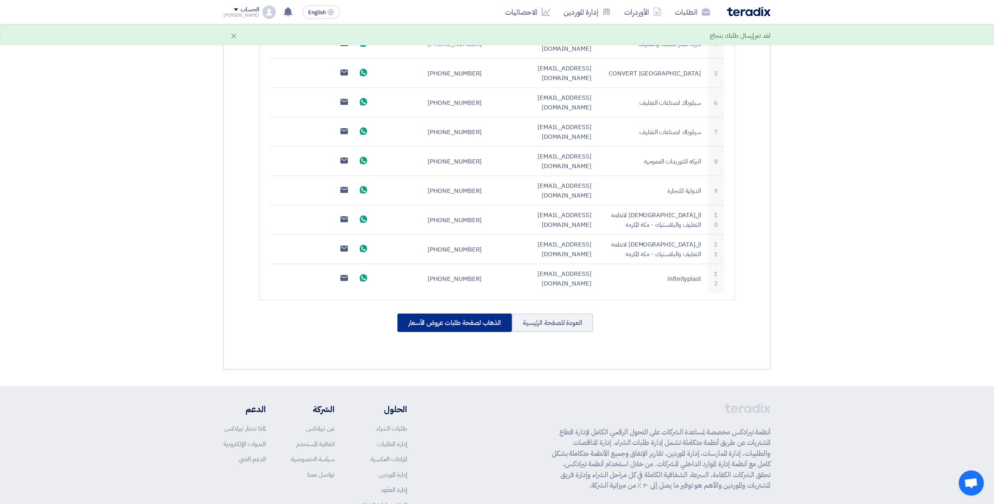 This screenshot has height=504, width=994. What do you see at coordinates (383, 409) in the screenshot?
I see `li: الحلول` at bounding box center [383, 409].